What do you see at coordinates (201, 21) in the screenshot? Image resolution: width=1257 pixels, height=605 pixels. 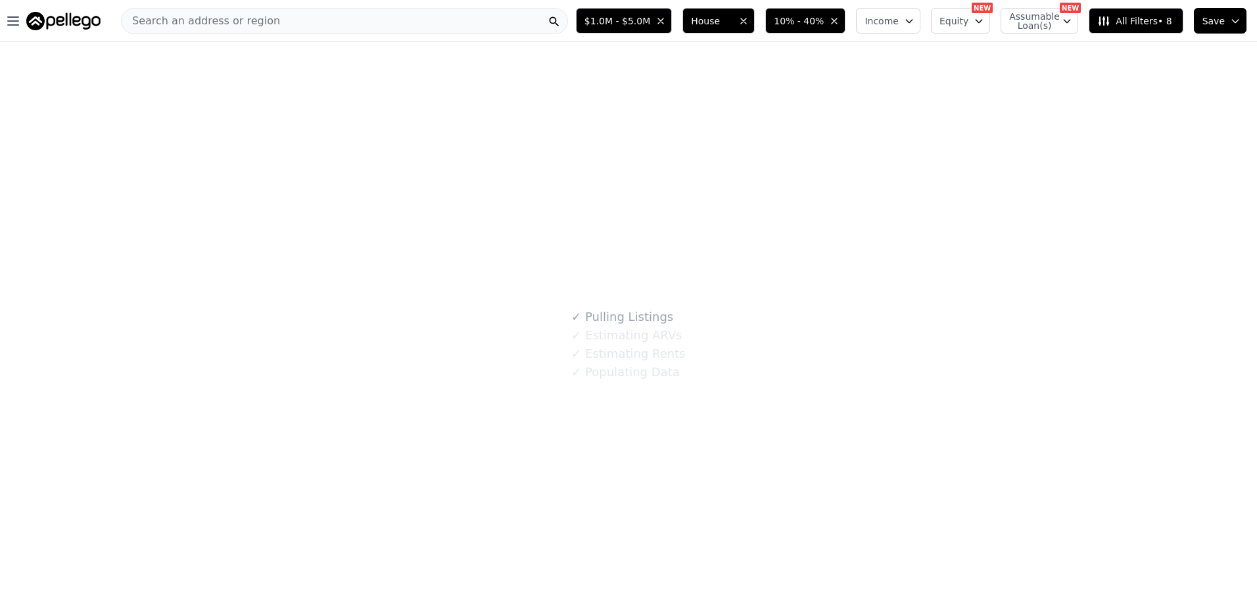 I see `span: Search an address or region` at bounding box center [201, 21].